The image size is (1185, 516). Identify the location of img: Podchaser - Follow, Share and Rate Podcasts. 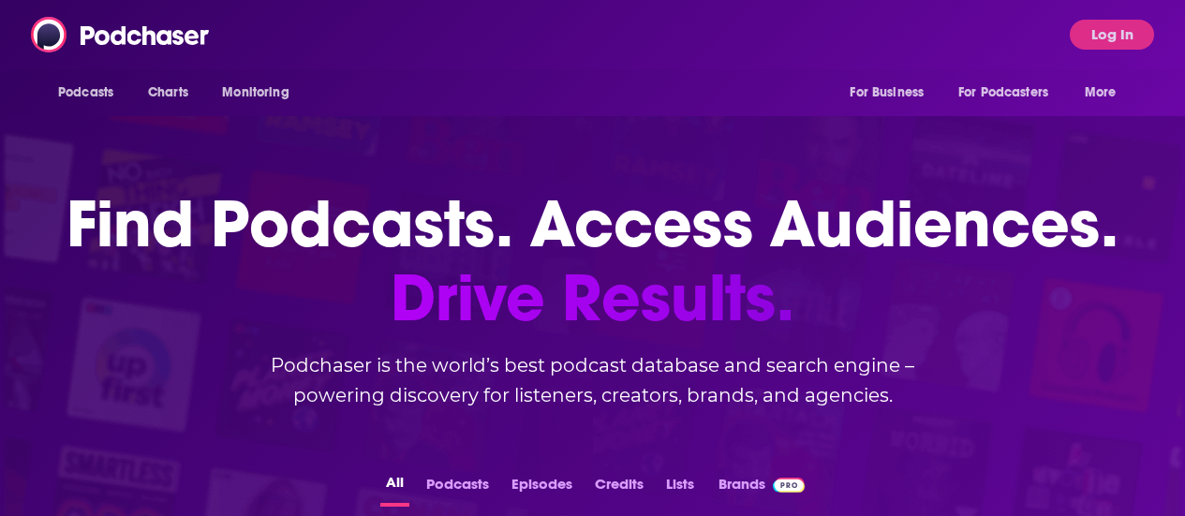
(121, 35).